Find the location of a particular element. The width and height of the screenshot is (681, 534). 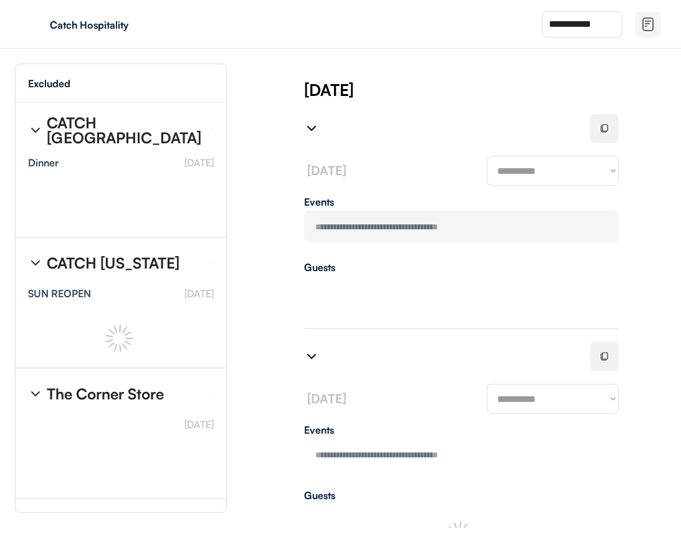

div: Catch Hospitality is located at coordinates (128, 25).